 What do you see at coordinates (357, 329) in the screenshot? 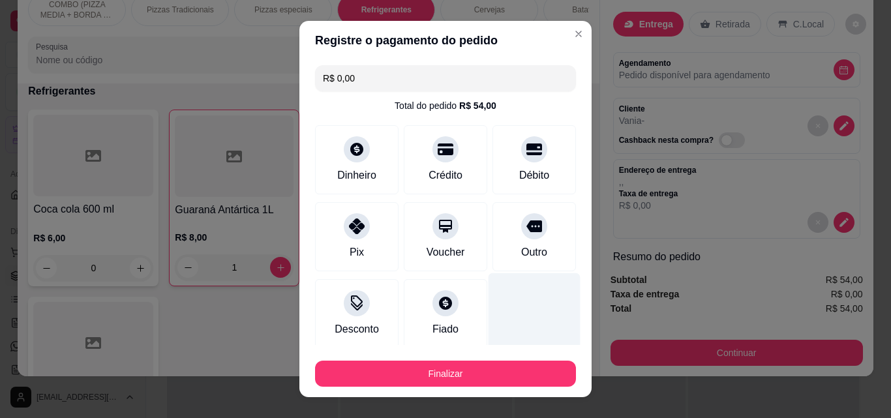
I see `div: Desconto` at bounding box center [357, 329].